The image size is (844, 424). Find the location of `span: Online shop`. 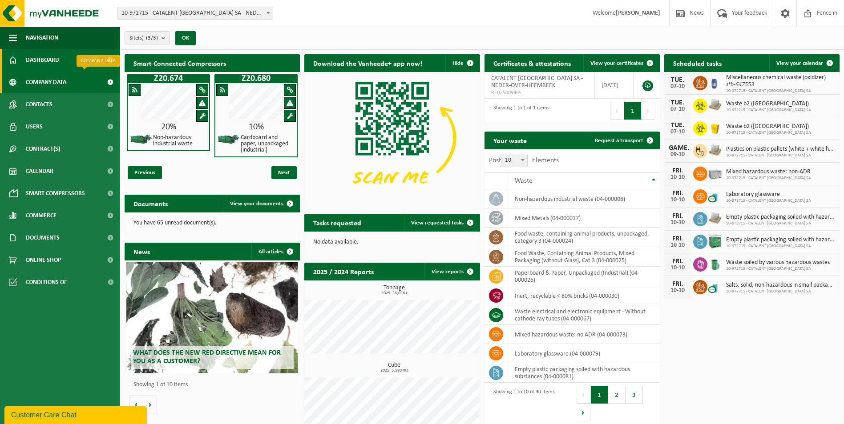

span: Online shop is located at coordinates (43, 260).